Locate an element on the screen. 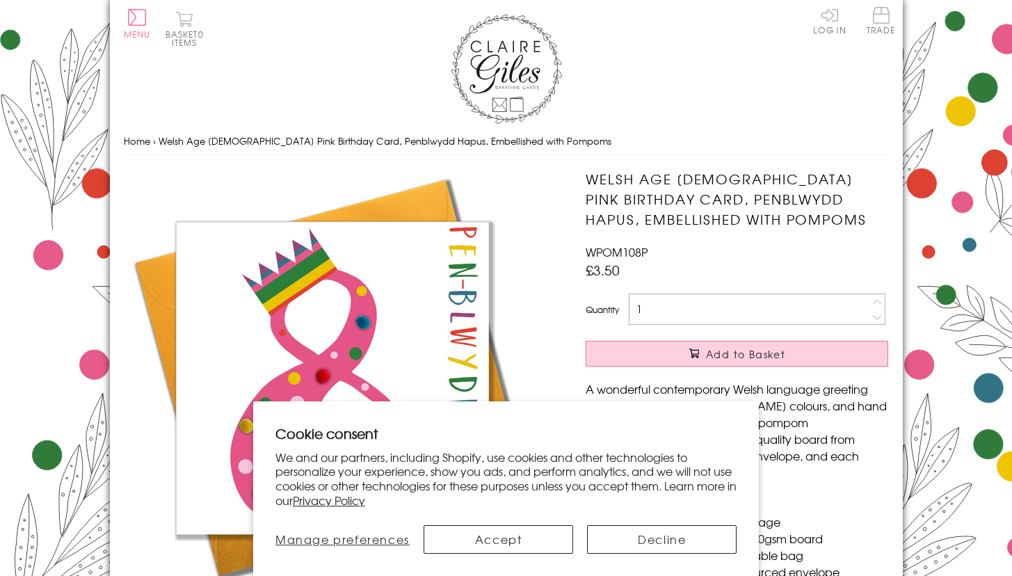 The width and height of the screenshot is (1012, 576). button: Add to Basket is located at coordinates (737, 353).